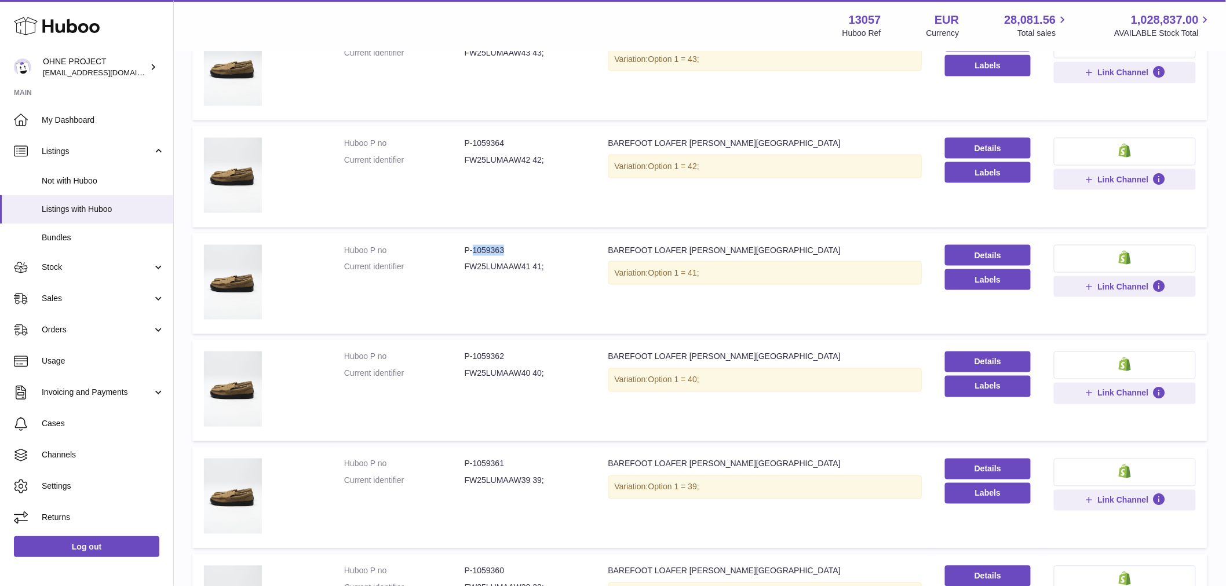 This screenshot has width=1226, height=586. What do you see at coordinates (103, 486) in the screenshot?
I see `span: Settings` at bounding box center [103, 486].